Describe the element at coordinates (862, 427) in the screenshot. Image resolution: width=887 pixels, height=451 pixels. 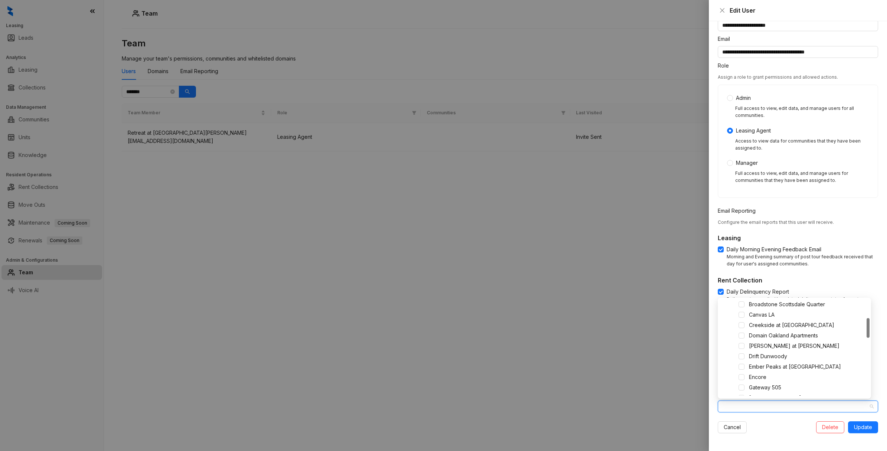
I see `span: Update` at that location.